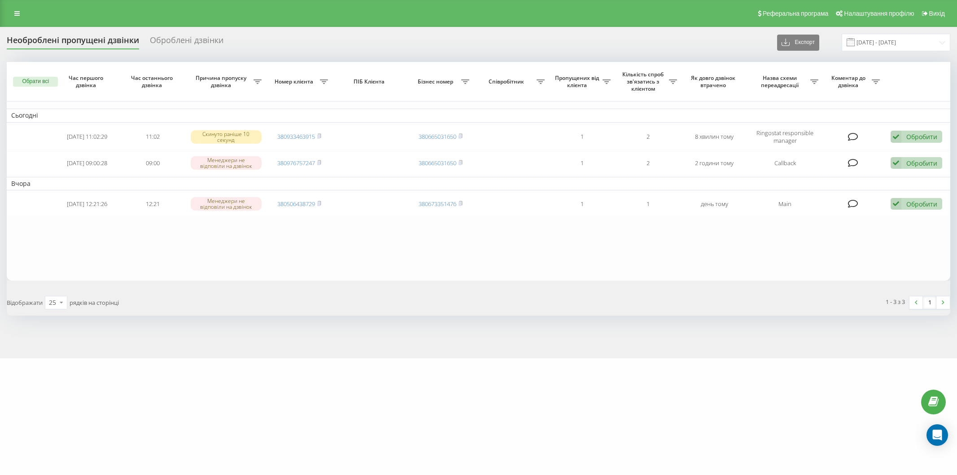 The width and height of the screenshot is (957, 475). What do you see at coordinates (25, 302) in the screenshot?
I see `span: Відображати` at bounding box center [25, 302].